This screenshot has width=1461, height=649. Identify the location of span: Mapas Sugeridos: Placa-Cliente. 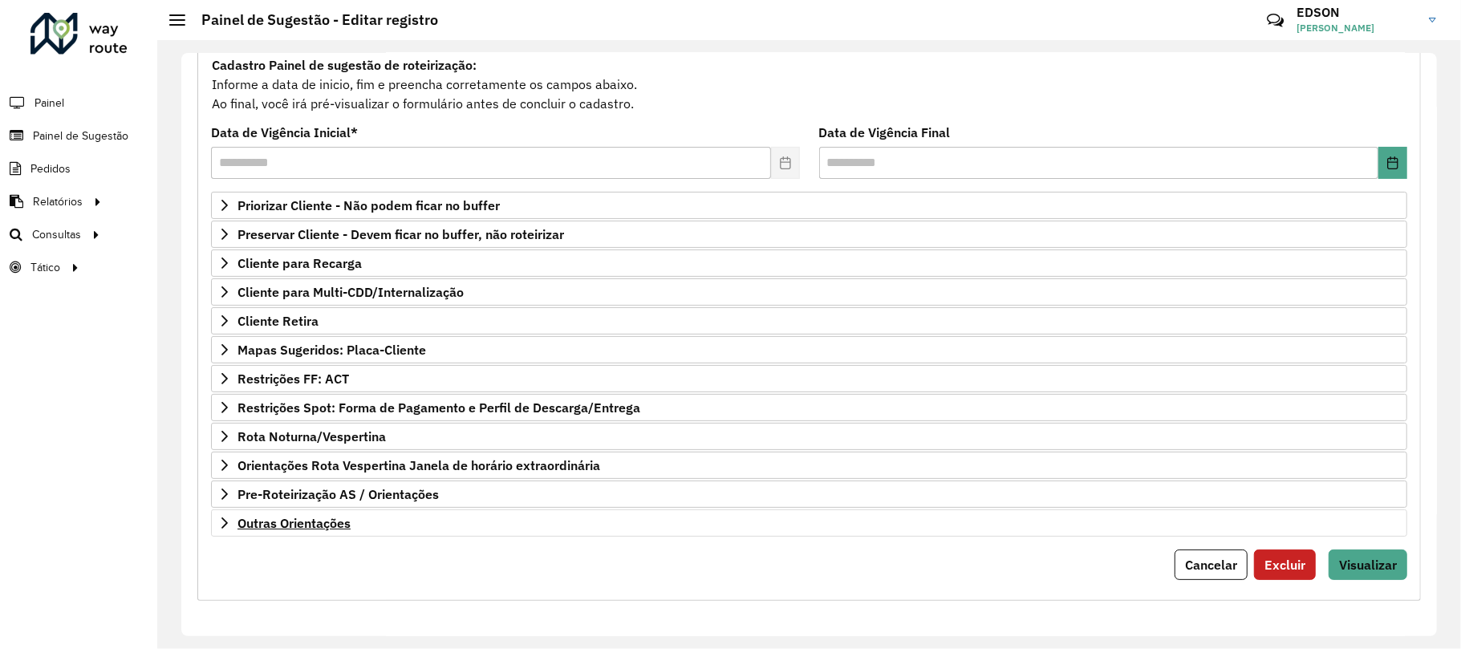
(331, 350).